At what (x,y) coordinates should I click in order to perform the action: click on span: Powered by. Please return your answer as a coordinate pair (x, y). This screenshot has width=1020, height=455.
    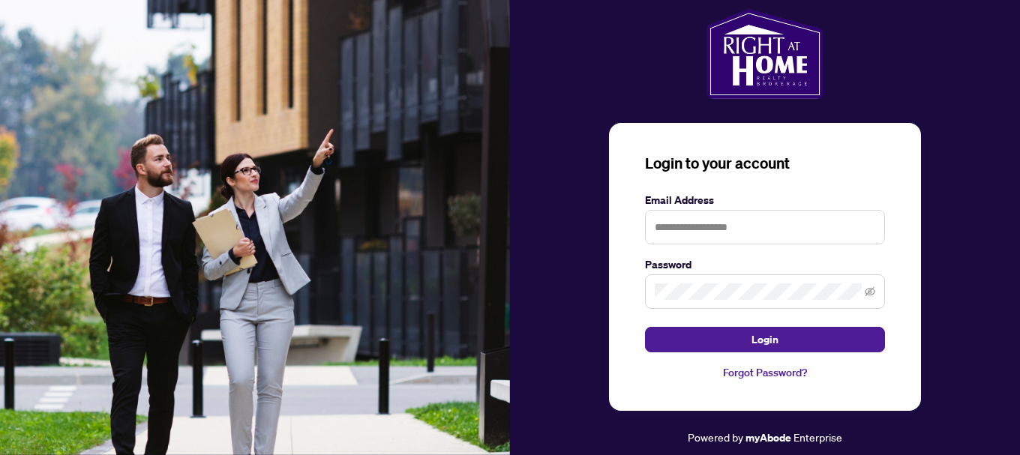
    Looking at the image, I should click on (716, 437).